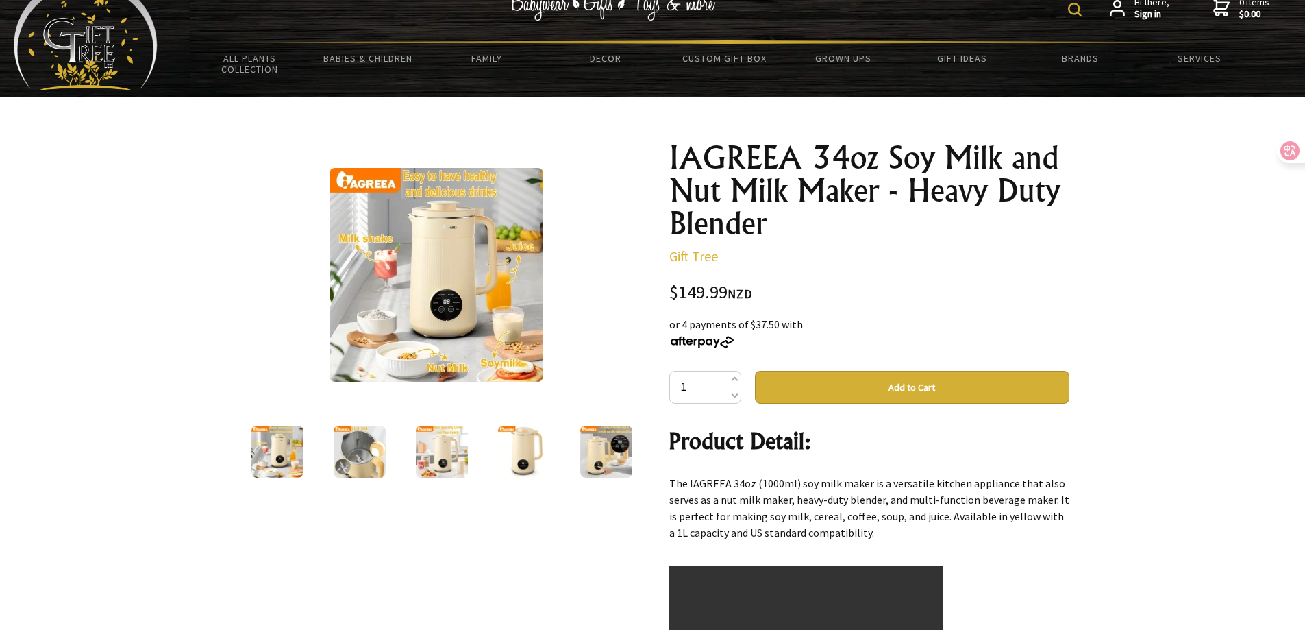 The width and height of the screenshot is (1305, 630). I want to click on span: NZD, so click(740, 293).